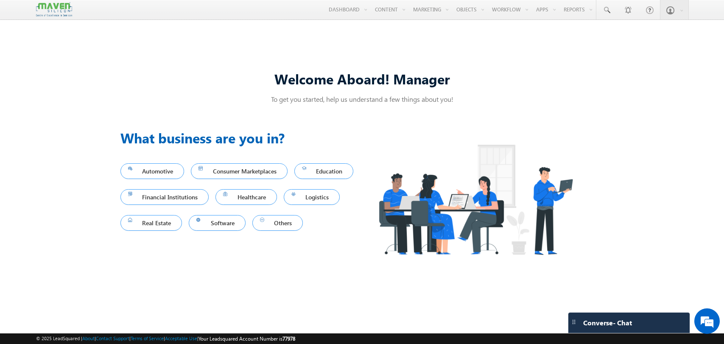 The image size is (724, 344). What do you see at coordinates (607, 323) in the screenshot?
I see `span: Converse - Chat` at bounding box center [607, 323].